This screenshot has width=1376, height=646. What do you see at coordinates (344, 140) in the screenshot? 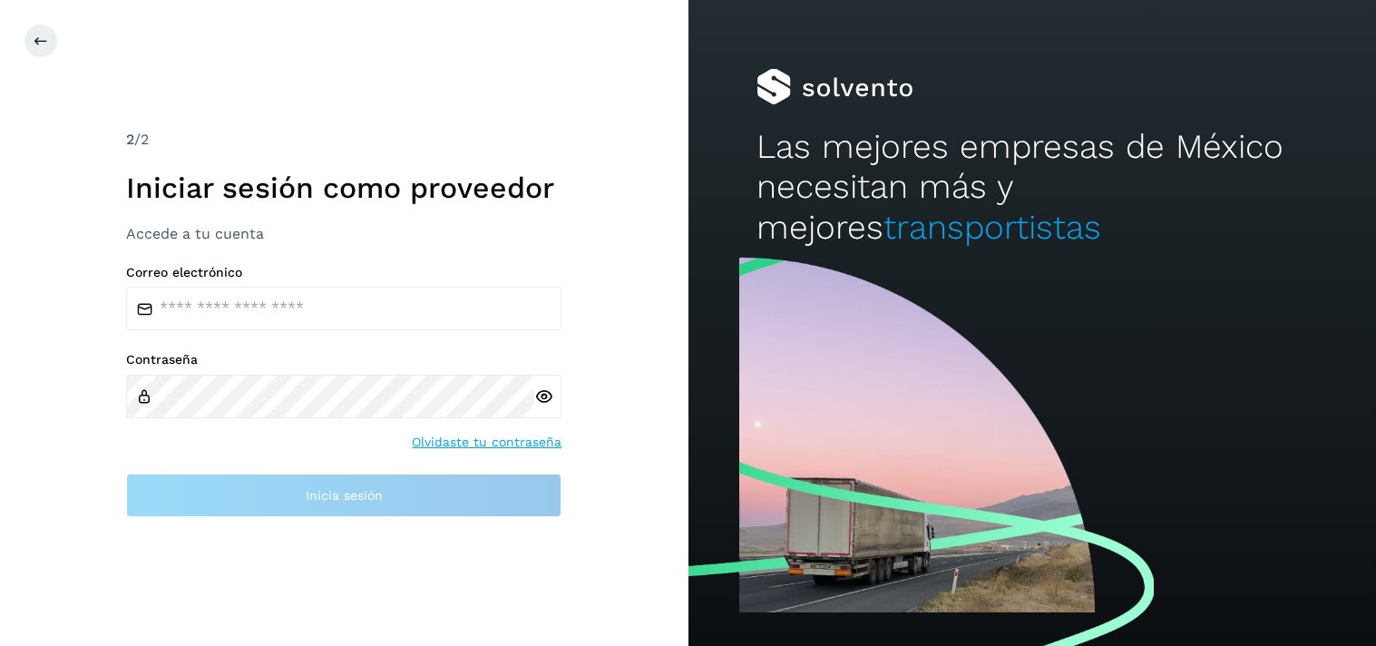
I see `div: /2` at bounding box center [344, 140].